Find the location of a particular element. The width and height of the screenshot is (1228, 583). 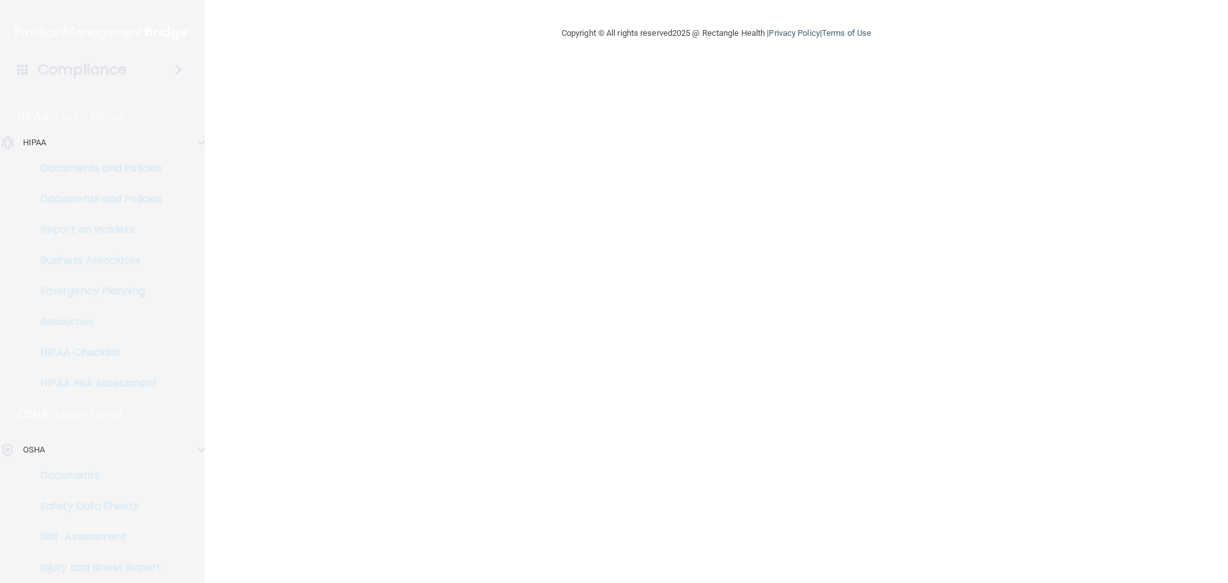

p: Resources is located at coordinates (95, 322).